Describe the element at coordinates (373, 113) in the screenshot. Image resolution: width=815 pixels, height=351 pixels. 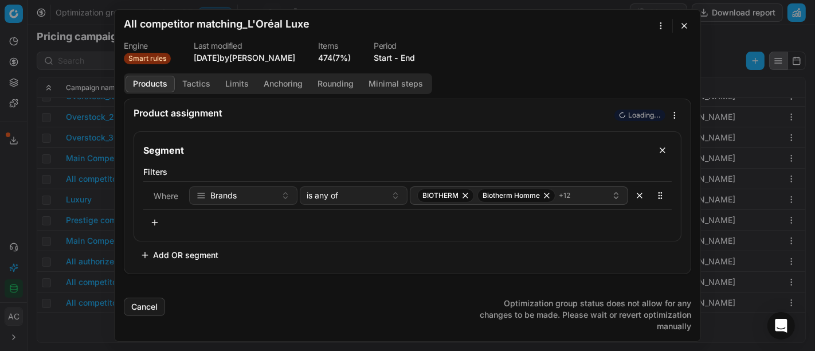
I see `div: Product assignment` at that location.